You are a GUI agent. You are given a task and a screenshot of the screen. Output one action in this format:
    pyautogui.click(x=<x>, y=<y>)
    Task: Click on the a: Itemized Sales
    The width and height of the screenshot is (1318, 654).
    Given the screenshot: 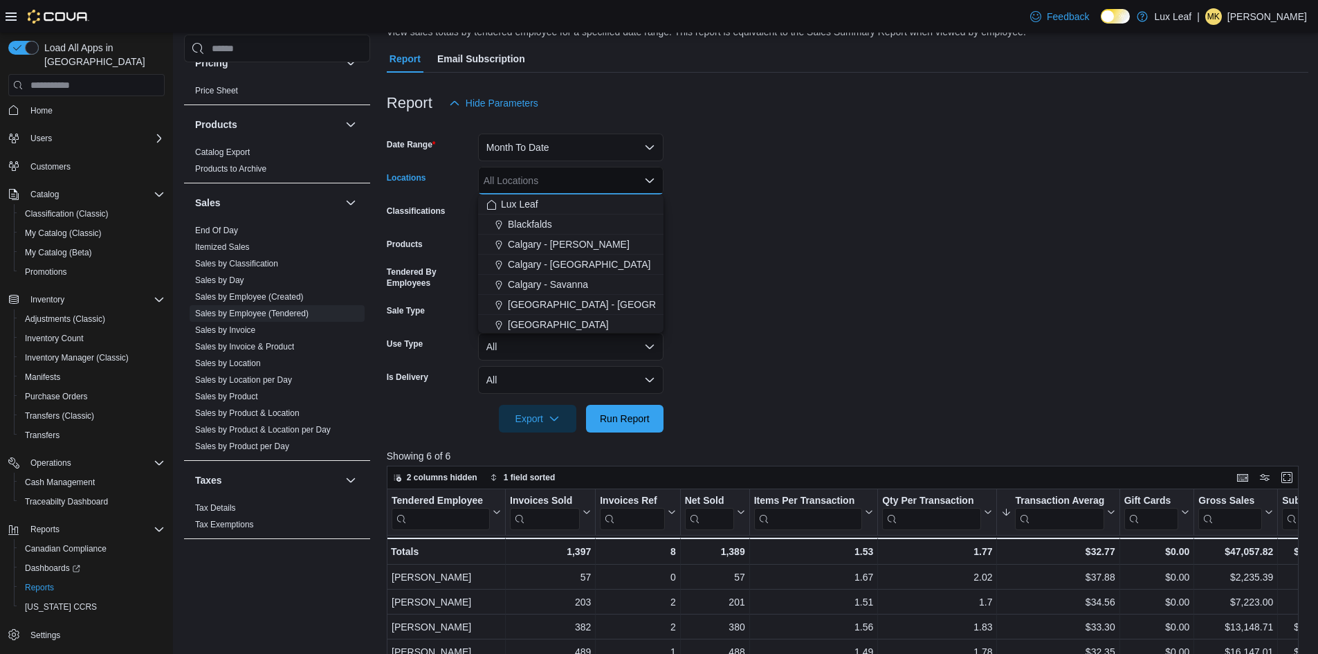 What is the action you would take?
    pyautogui.click(x=222, y=247)
    